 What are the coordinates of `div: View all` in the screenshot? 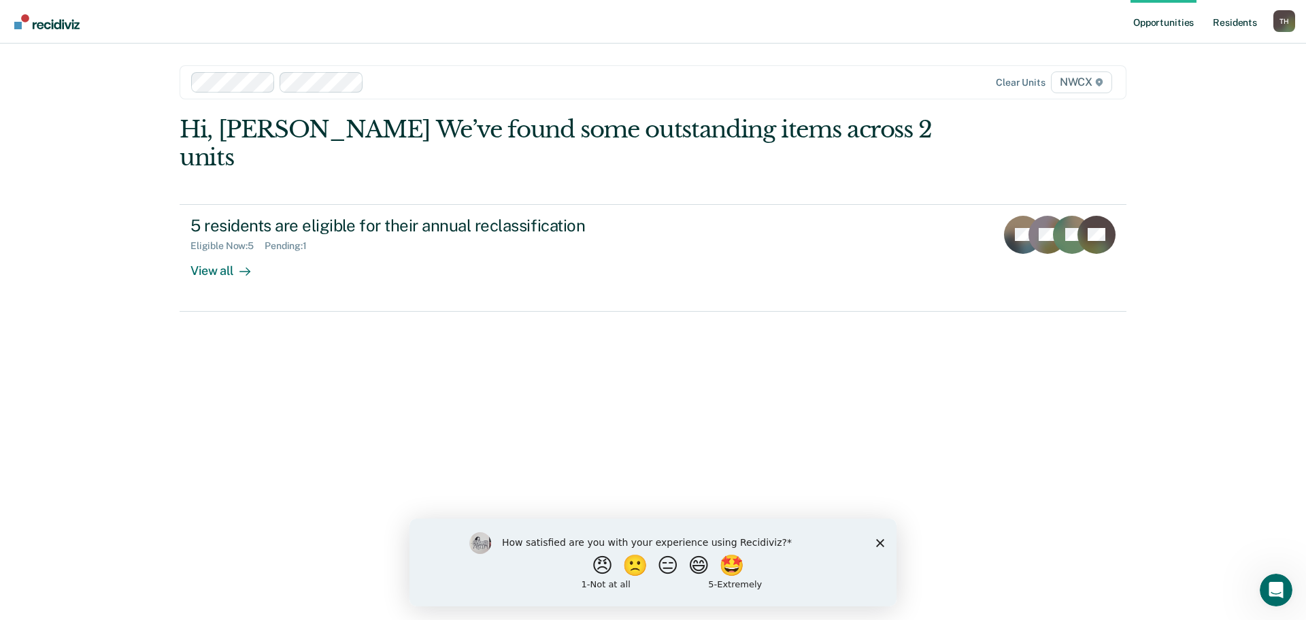 It's located at (229, 265).